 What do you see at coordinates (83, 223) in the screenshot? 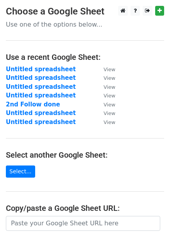
I see `input: Paste your Google Sheet URL here` at bounding box center [83, 223].